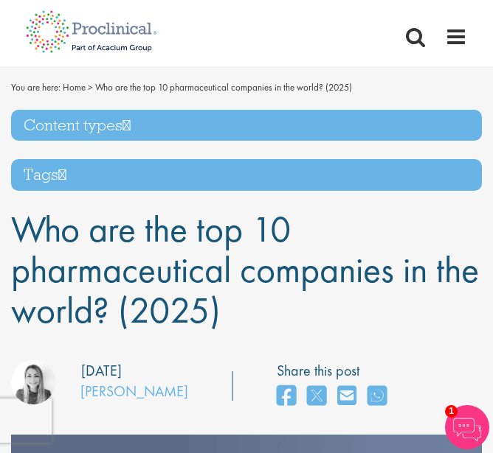  What do you see at coordinates (286, 397) in the screenshot?
I see `a: share on facebook` at bounding box center [286, 397].